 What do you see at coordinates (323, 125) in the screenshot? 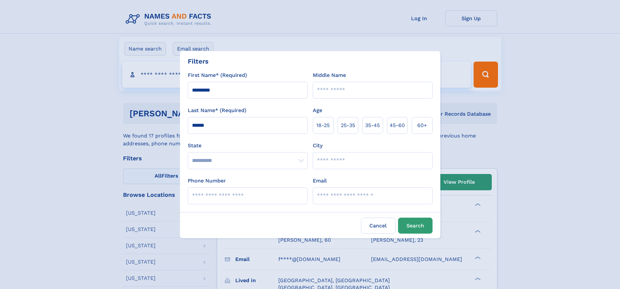
I see `span: 18‑25` at bounding box center [323, 125].